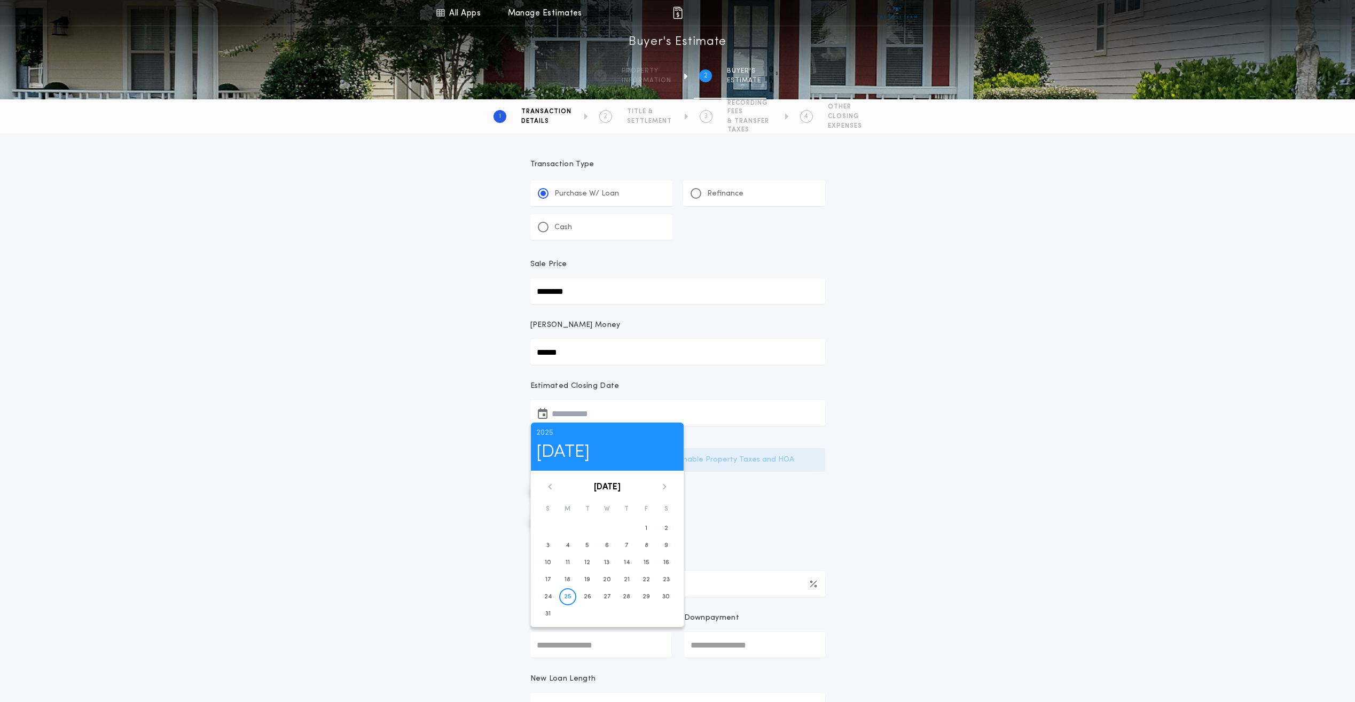  Describe the element at coordinates (646, 81) in the screenshot. I see `span: information` at that location.